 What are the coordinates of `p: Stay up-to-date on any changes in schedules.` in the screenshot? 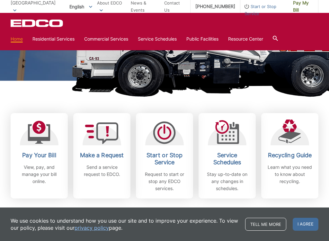 It's located at (227, 181).